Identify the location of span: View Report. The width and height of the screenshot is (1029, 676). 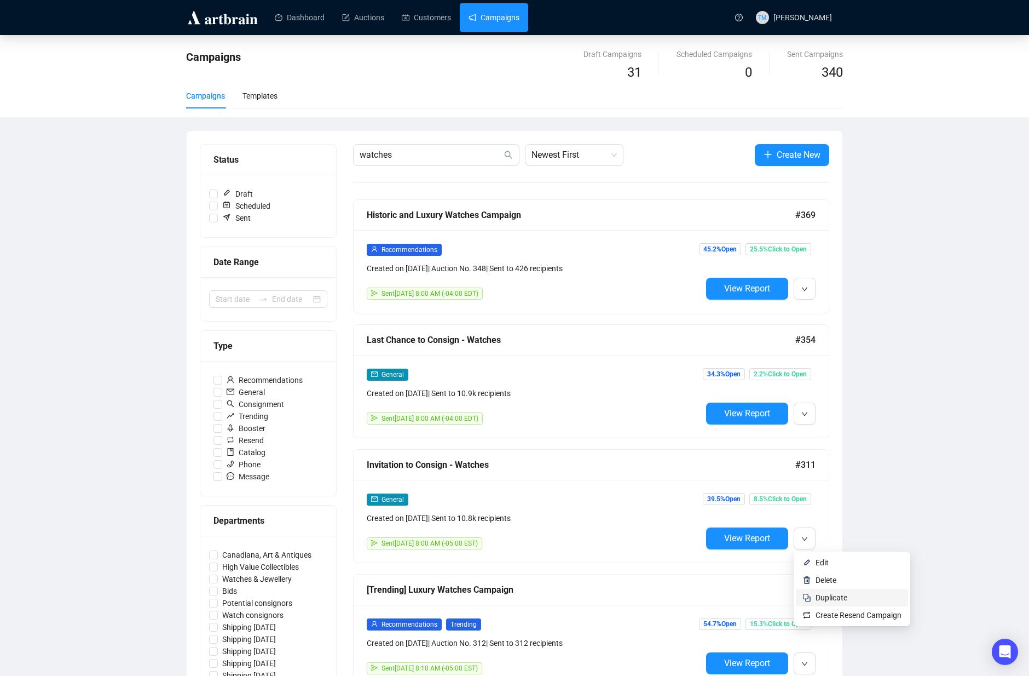
(747, 413).